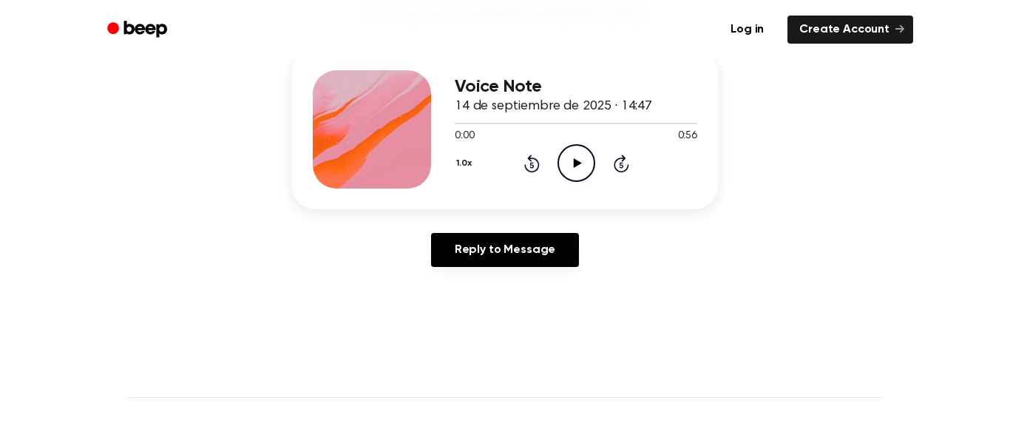  What do you see at coordinates (747, 30) in the screenshot?
I see `a: Log in` at bounding box center [747, 30].